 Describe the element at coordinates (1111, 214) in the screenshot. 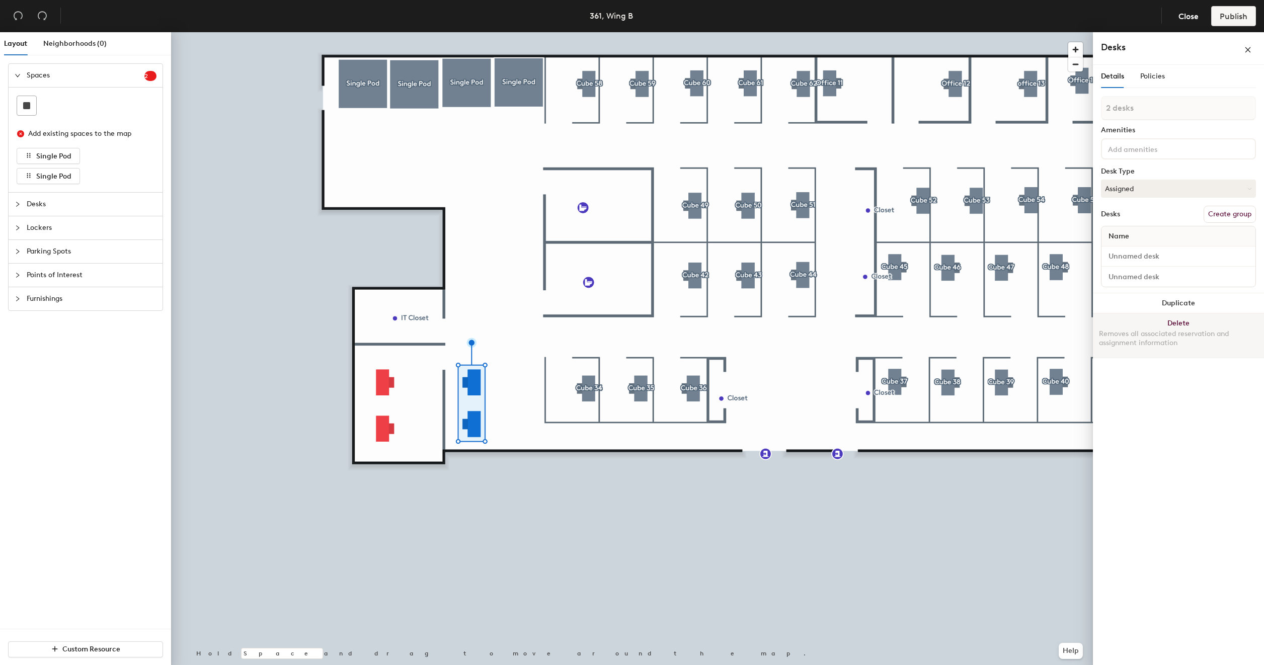

I see `div: Desks` at that location.